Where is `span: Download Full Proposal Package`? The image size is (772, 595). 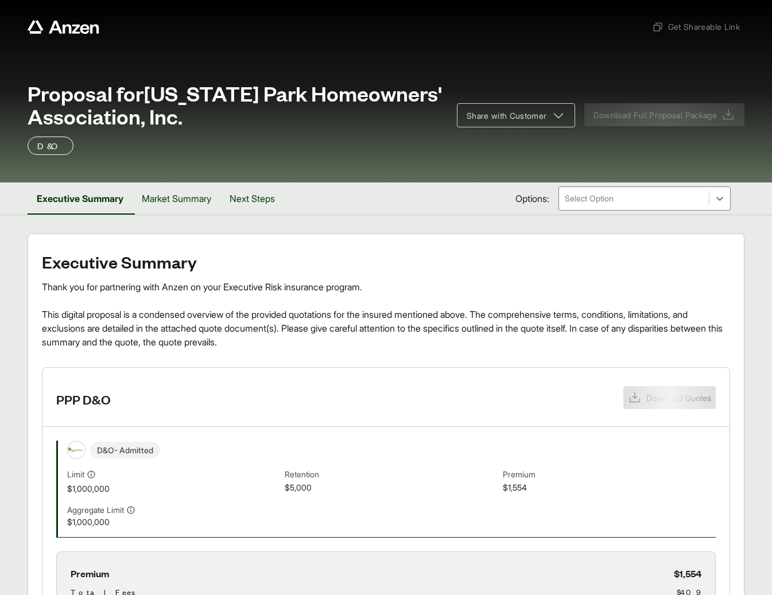
span: Download Full Proposal Package is located at coordinates (656, 115).